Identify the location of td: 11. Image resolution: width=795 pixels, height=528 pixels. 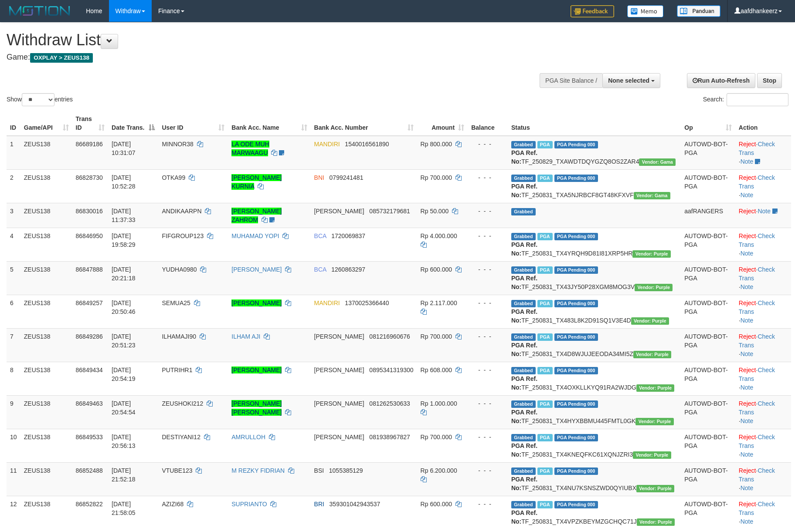
(14, 479).